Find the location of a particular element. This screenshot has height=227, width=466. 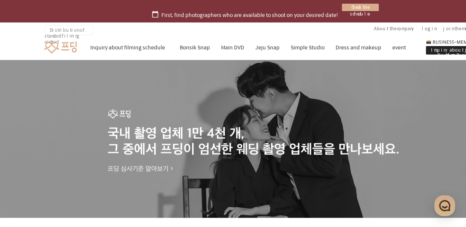

a: Jeju Snap is located at coordinates (267, 48).